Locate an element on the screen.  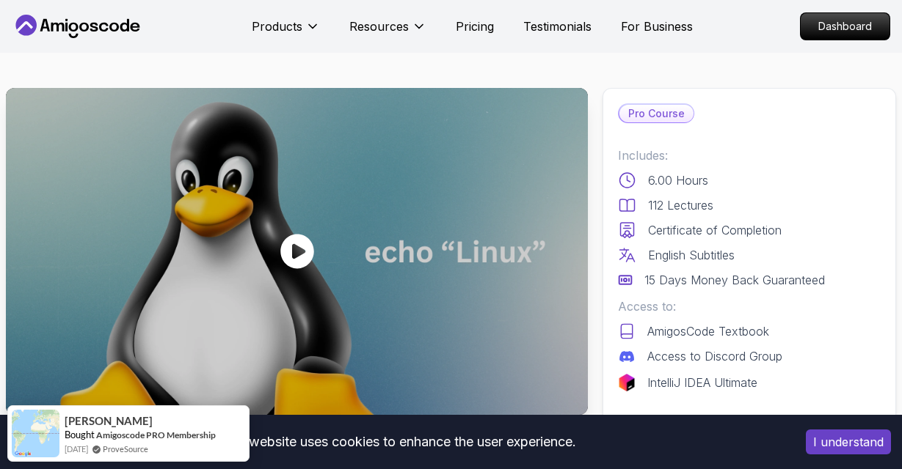
a: For Business is located at coordinates (657, 26).